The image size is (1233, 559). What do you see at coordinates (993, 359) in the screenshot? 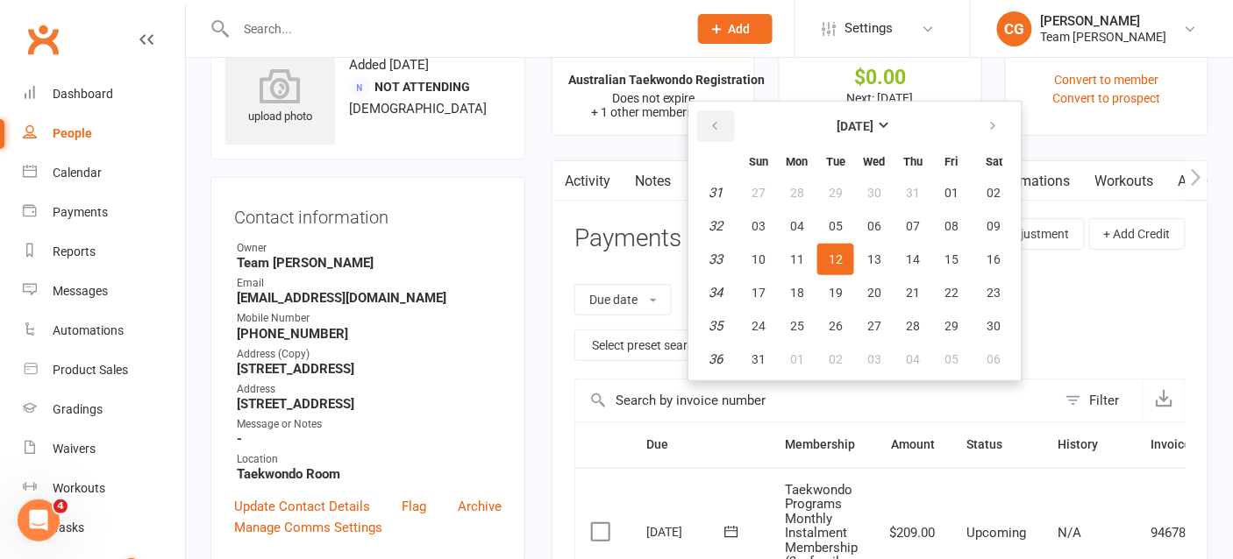
I see `button: 06` at bounding box center [993, 359].